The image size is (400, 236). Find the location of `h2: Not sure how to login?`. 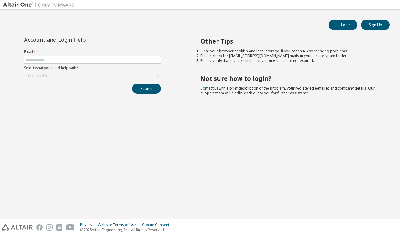

h2: Not sure how to login? is located at coordinates (290, 78).